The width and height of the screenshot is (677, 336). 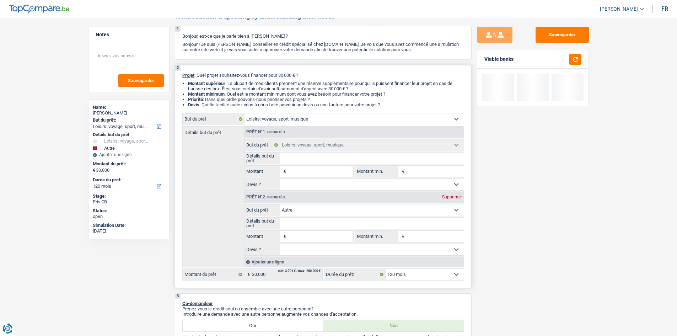 I want to click on label: But du prêt:, so click(x=128, y=120).